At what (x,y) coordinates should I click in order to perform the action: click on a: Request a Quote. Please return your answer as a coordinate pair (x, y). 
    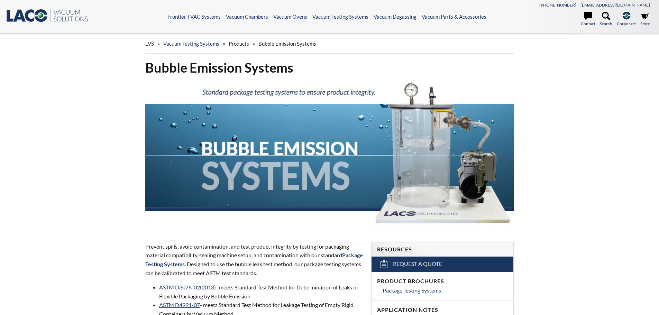
    Looking at the image, I should click on (442, 264).